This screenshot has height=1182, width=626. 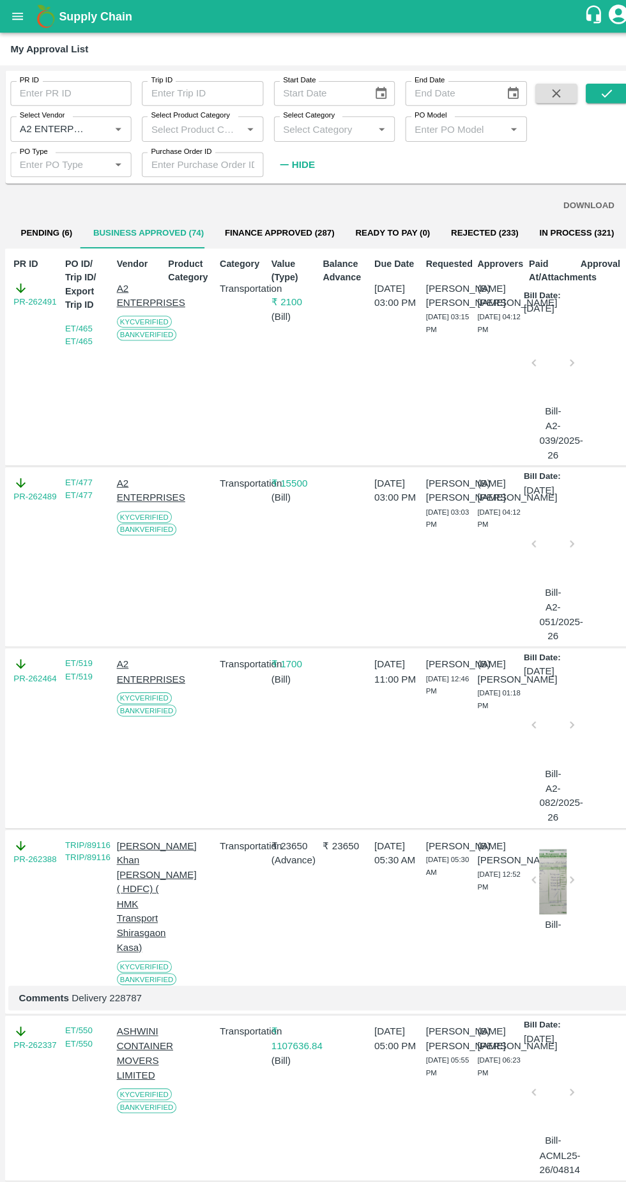 What do you see at coordinates (563, 227) in the screenshot?
I see `button: In Process (321)` at bounding box center [563, 227].